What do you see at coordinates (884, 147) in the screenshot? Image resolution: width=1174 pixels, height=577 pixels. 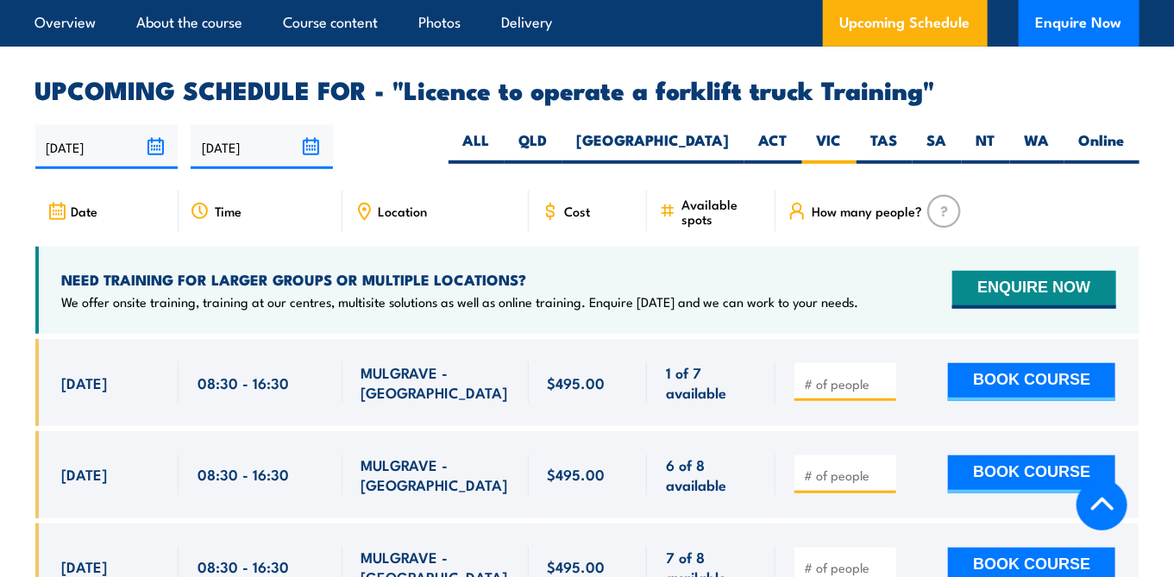 I see `label: TAS` at bounding box center [884, 147].